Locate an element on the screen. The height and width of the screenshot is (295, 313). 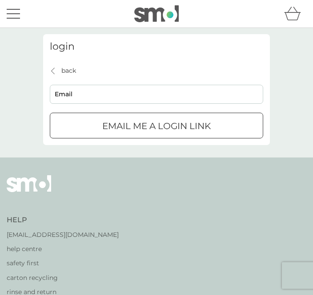
a: safety first is located at coordinates (63, 264).